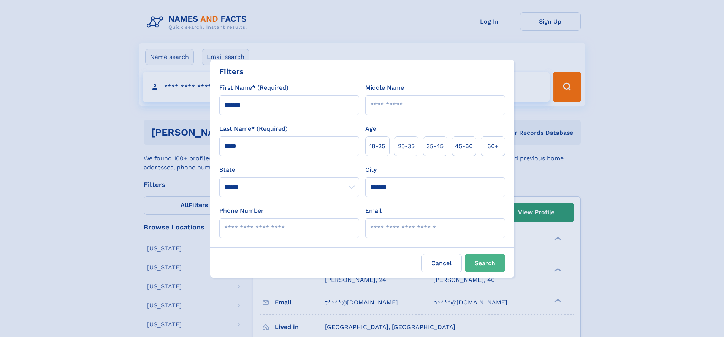 The height and width of the screenshot is (337, 724). What do you see at coordinates (241, 211) in the screenshot?
I see `label: Phone Number` at bounding box center [241, 211].